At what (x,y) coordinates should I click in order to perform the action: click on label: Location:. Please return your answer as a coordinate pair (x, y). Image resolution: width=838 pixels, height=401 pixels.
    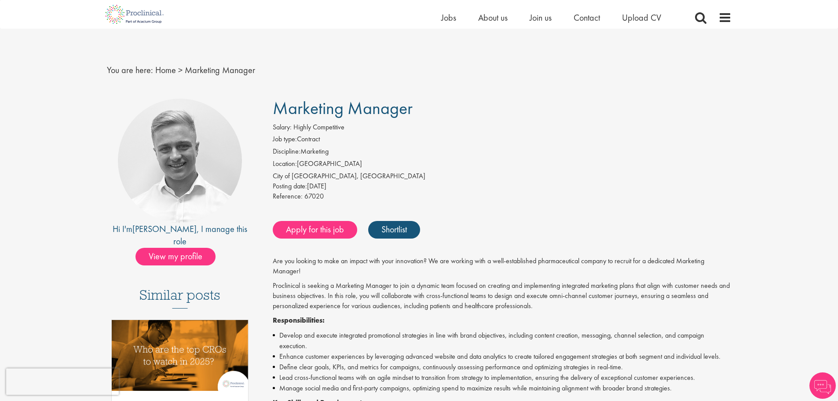
    Looking at the image, I should click on (284, 164).